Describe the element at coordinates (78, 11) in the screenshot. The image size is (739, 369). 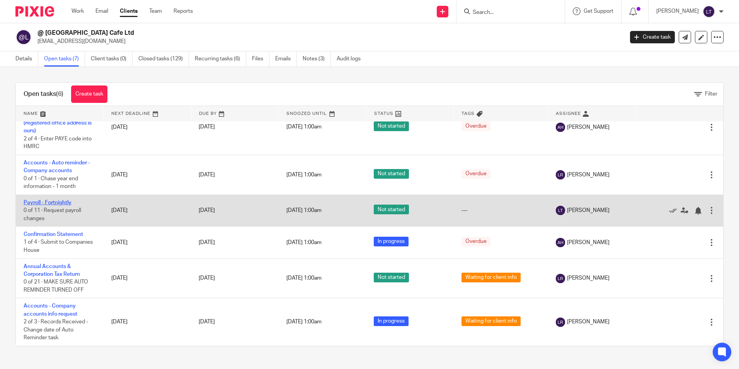
I see `a: Work` at that location.